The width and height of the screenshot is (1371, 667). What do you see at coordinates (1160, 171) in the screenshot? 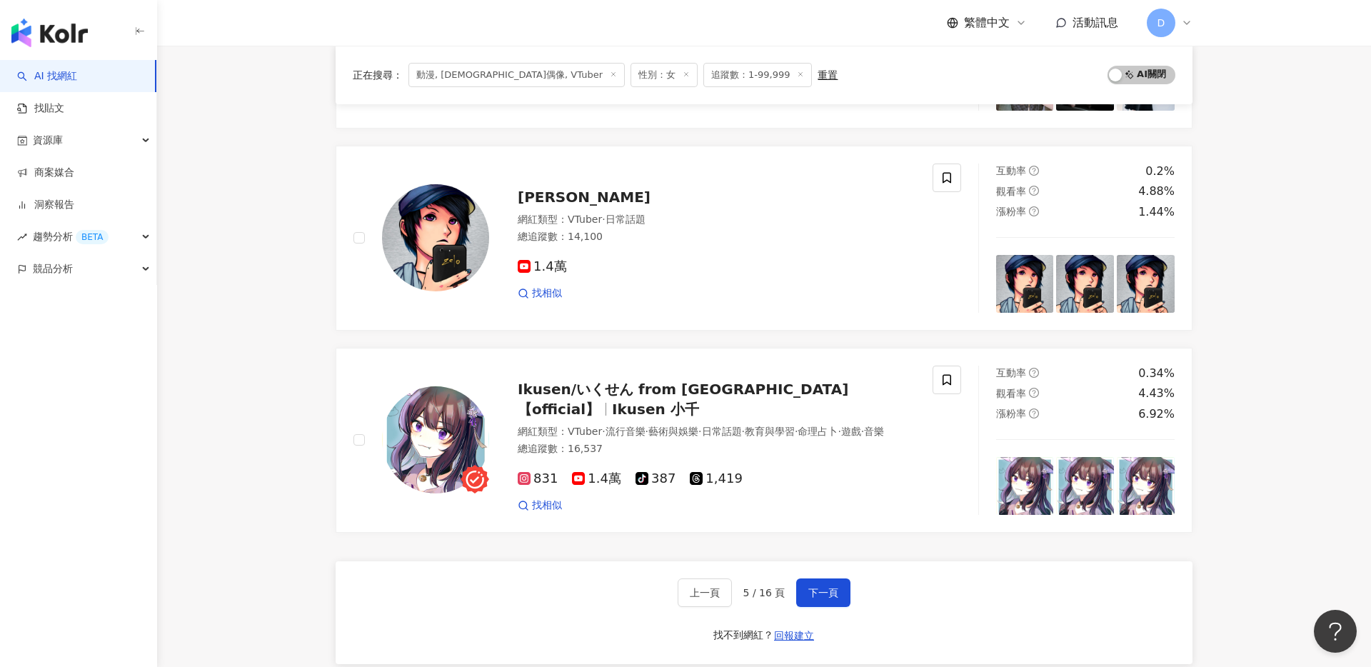
I see `div: 0.2%` at bounding box center [1160, 171].